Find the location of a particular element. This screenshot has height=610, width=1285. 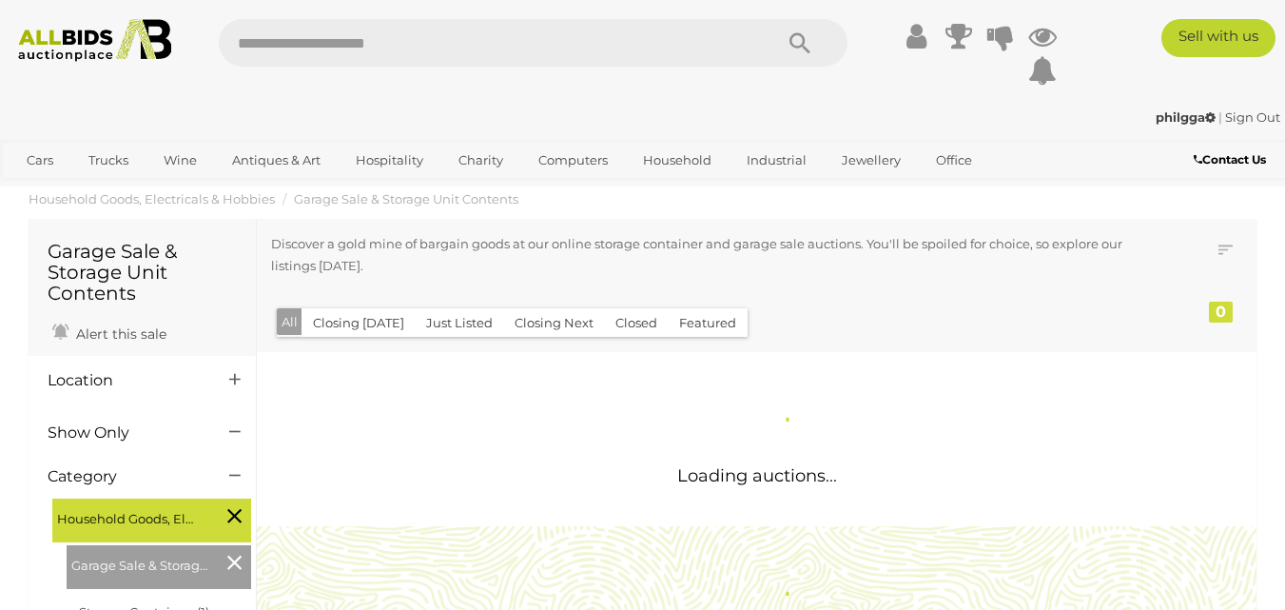

a: Jewellery is located at coordinates (871, 160).